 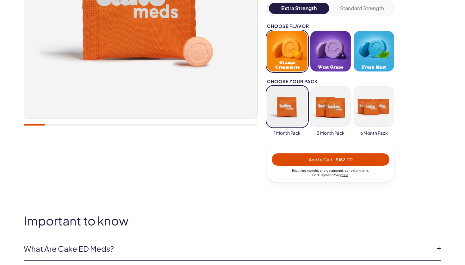 I want to click on div: Choose your pack, so click(x=331, y=81).